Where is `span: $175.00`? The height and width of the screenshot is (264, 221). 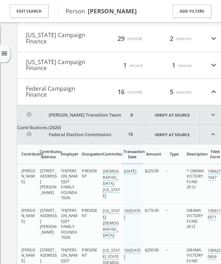 span: $175.00 is located at coordinates (152, 210).